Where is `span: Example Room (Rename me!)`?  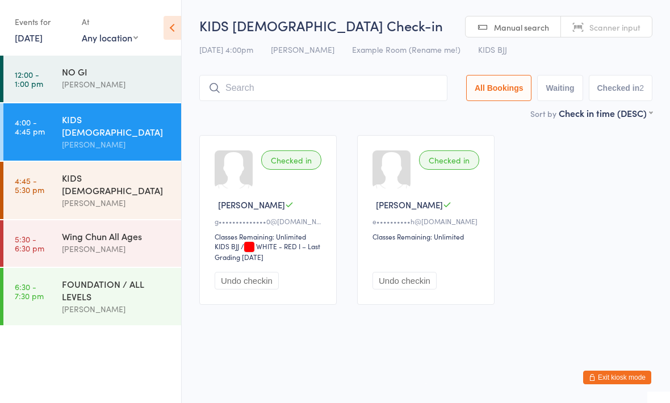
span: Example Room (Rename me!) is located at coordinates (406, 49).